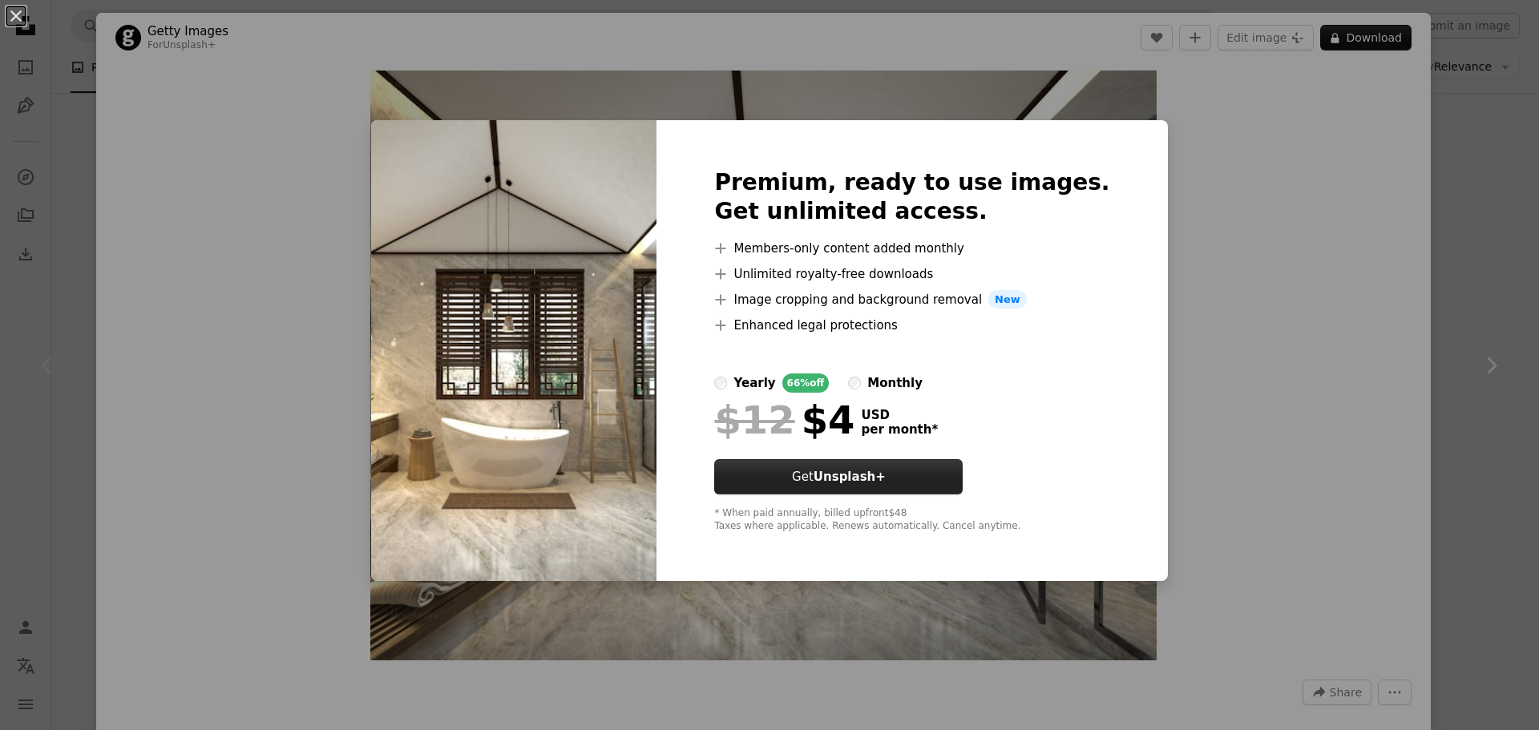  What do you see at coordinates (899, 415) in the screenshot?
I see `span: USD` at bounding box center [899, 415].